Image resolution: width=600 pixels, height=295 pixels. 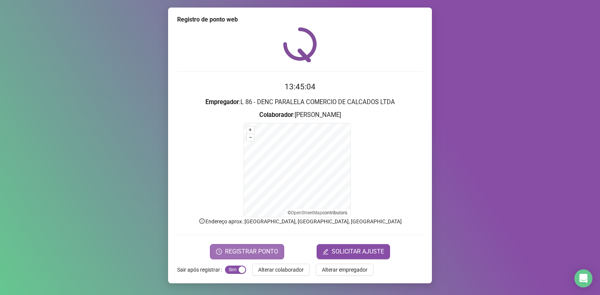 What do you see at coordinates (247, 252) in the screenshot?
I see `button: REGISTRAR PONTO` at bounding box center [247, 252].